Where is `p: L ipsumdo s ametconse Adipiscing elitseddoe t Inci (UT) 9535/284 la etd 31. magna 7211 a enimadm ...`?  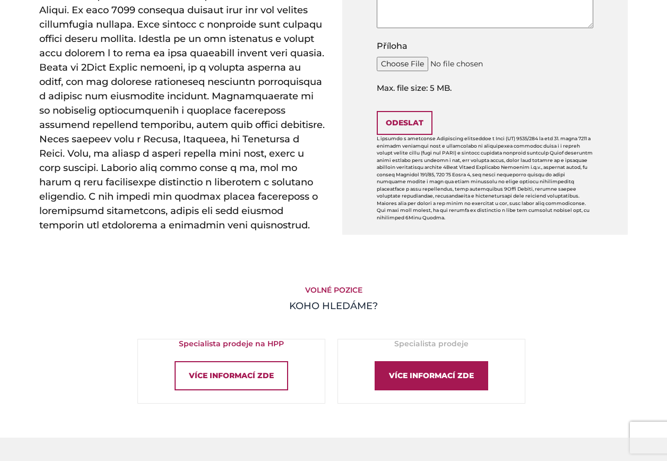 p: L ipsumdo s ametconse Adipiscing elitseddoe t Inci (UT) 9535/284 la etd 31. magna 7211 a enimadm ... is located at coordinates (485, 178).